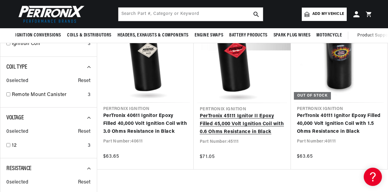 The image size is (388, 192). I want to click on span: Headers, Exhausts & Components, so click(153, 35).